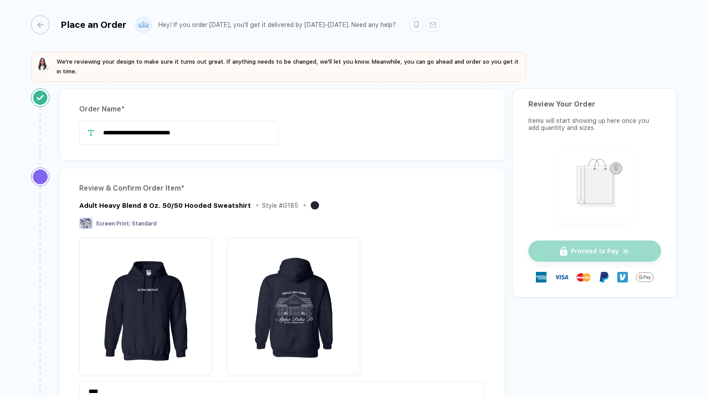 This screenshot has width=708, height=397. I want to click on div: Style # G185, so click(280, 206).